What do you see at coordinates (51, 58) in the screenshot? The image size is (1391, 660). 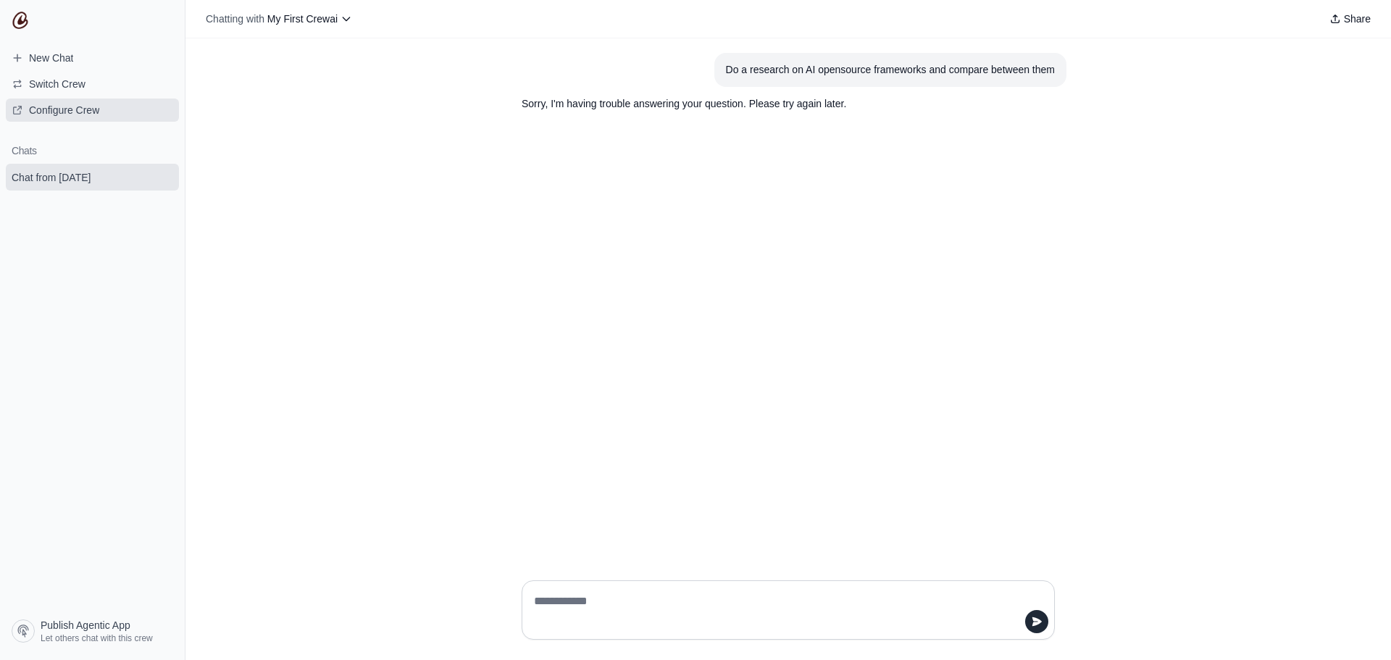 I see `span: New Chat` at bounding box center [51, 58].